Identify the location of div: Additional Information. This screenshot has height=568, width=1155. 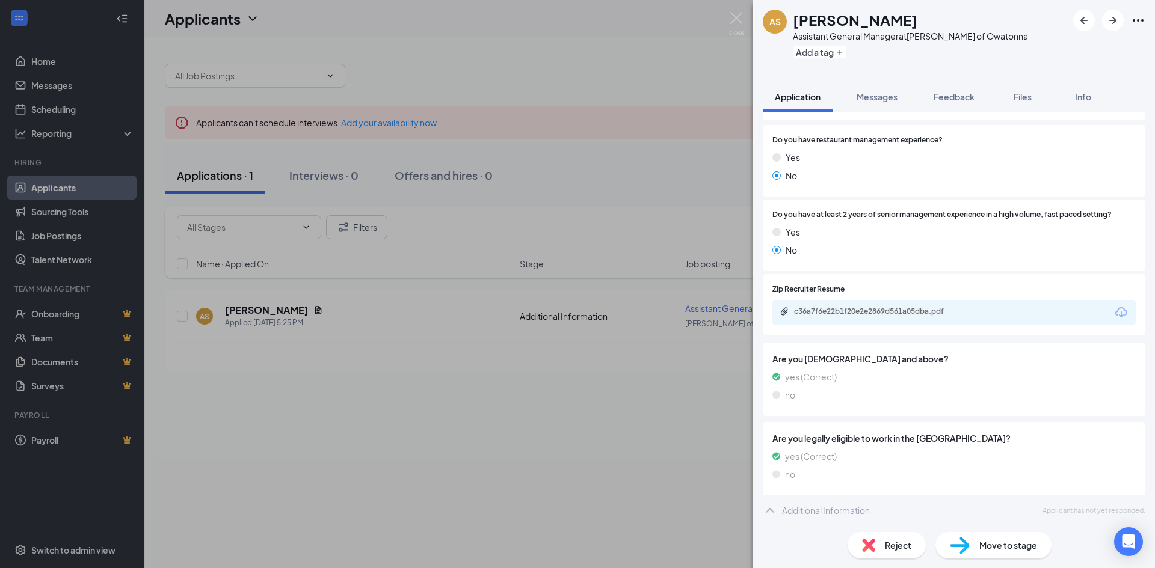
(826, 511).